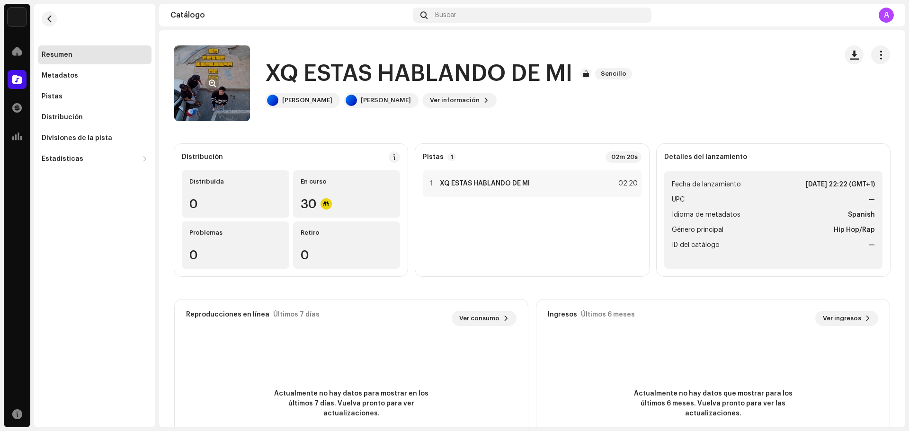 This screenshot has height=431, width=909. What do you see at coordinates (459, 100) in the screenshot?
I see `button: Ver información` at bounding box center [459, 100].